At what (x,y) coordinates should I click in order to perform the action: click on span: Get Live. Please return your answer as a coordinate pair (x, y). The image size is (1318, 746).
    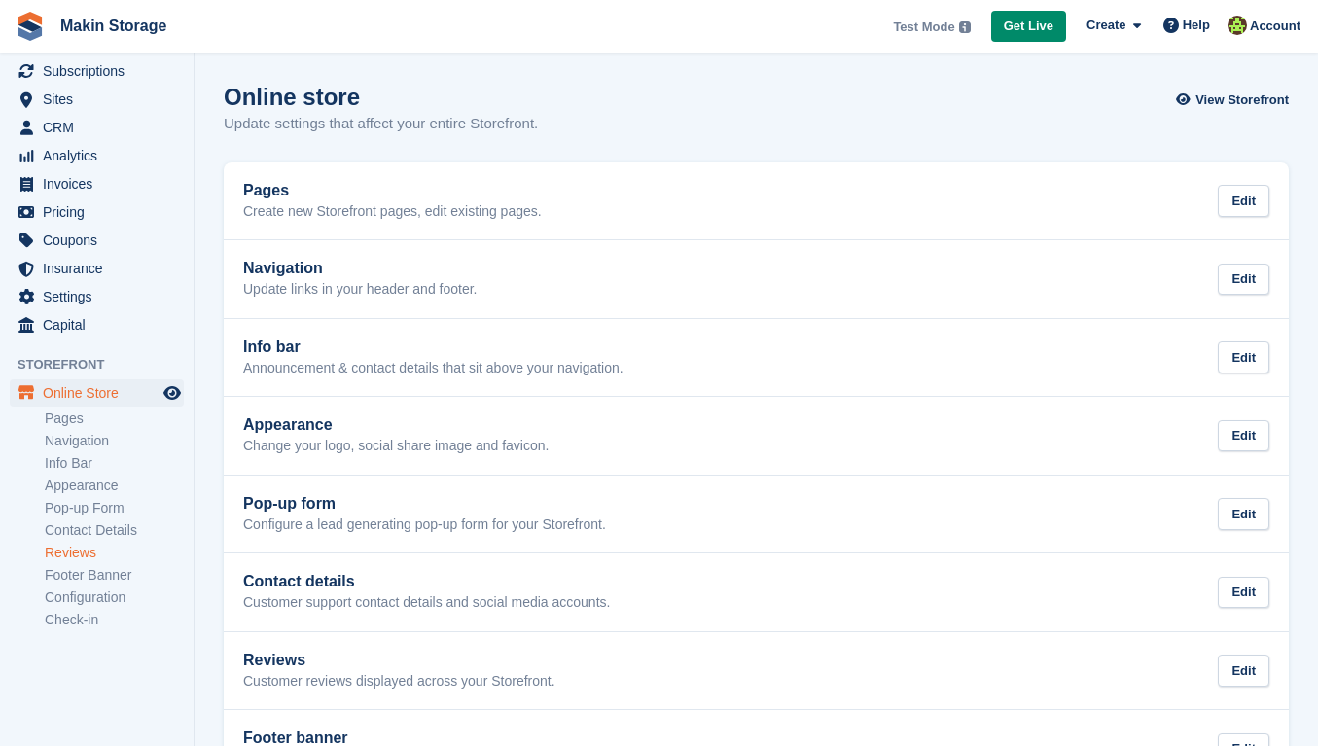
    Looking at the image, I should click on (1028, 26).